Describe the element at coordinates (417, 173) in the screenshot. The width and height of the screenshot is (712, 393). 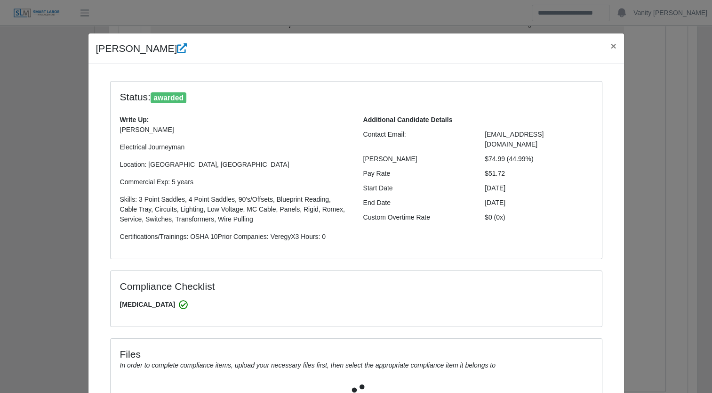
I see `div: Pay Rate` at that location.